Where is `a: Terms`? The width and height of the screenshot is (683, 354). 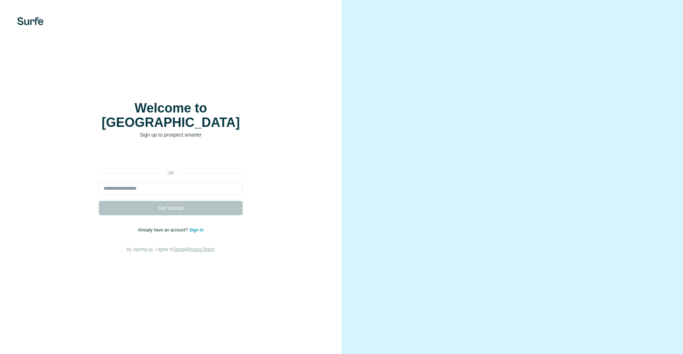 a: Terms is located at coordinates (179, 250).